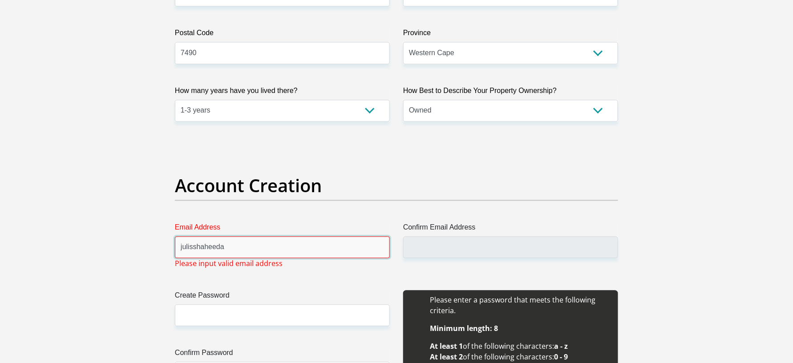  What do you see at coordinates (464, 329) in the screenshot?
I see `b: Minimum length: 8` at bounding box center [464, 329].